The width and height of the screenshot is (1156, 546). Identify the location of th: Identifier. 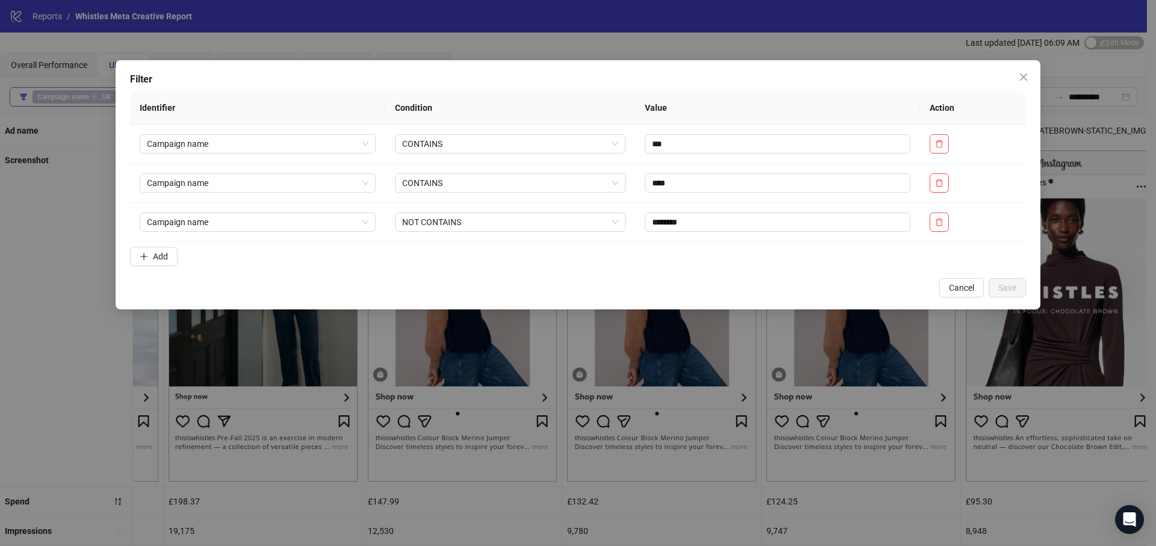
(258, 108).